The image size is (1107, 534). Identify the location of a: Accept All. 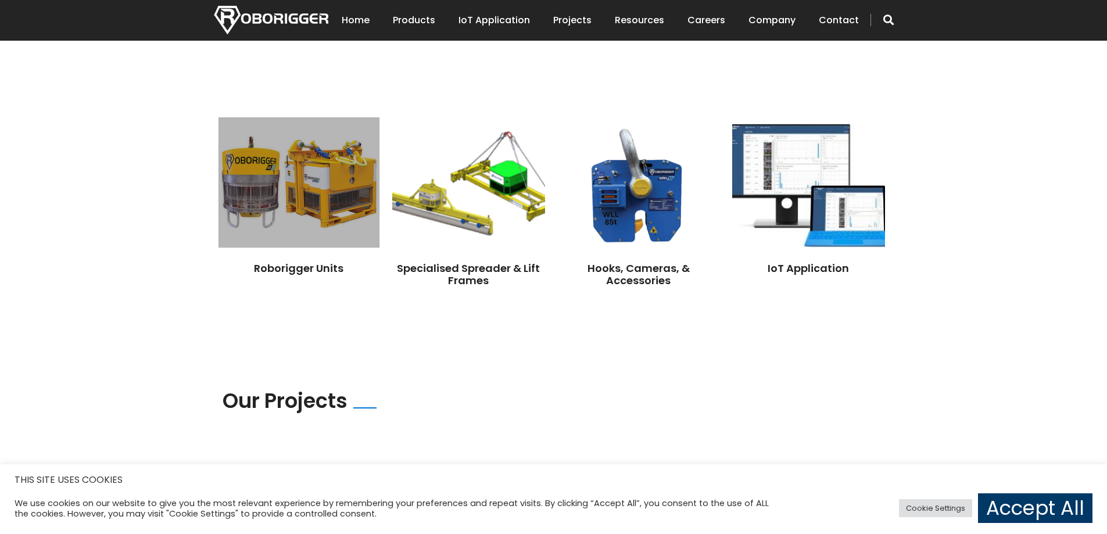
(1035, 508).